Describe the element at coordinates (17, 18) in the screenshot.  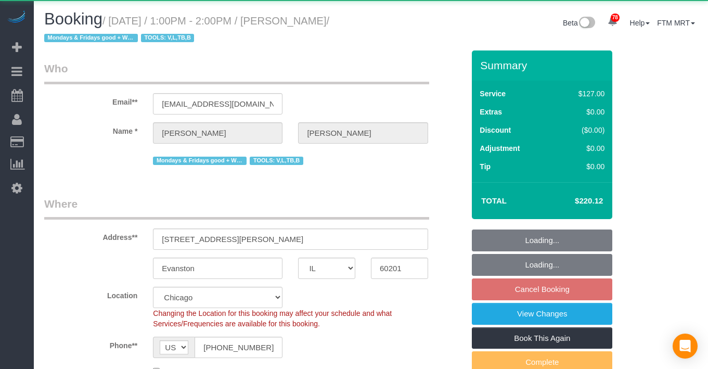
I see `img: Automaid Logo` at that location.